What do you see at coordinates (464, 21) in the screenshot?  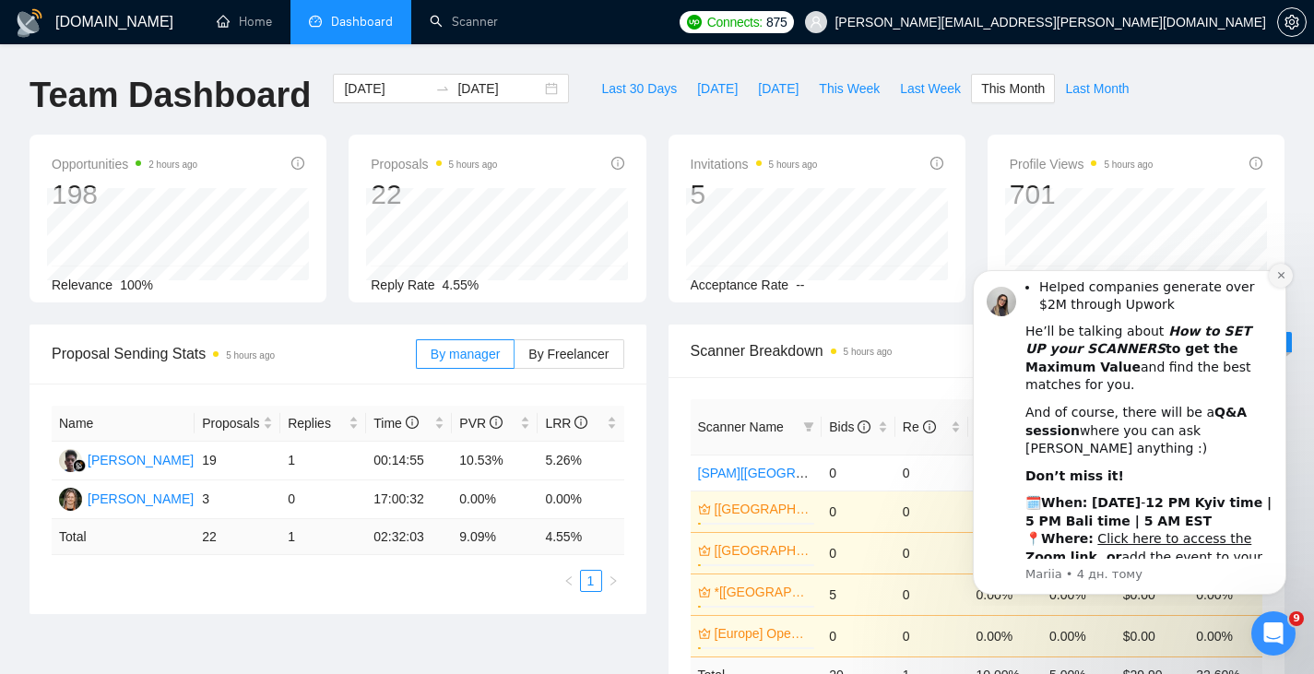 I see `a: searchScanner` at bounding box center [464, 21].